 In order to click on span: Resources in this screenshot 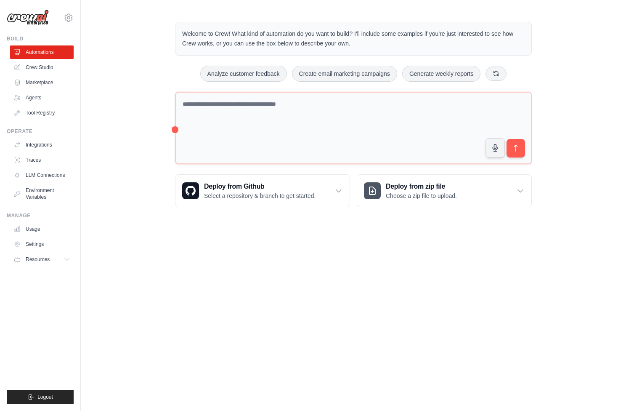, I will do `click(37, 259)`.